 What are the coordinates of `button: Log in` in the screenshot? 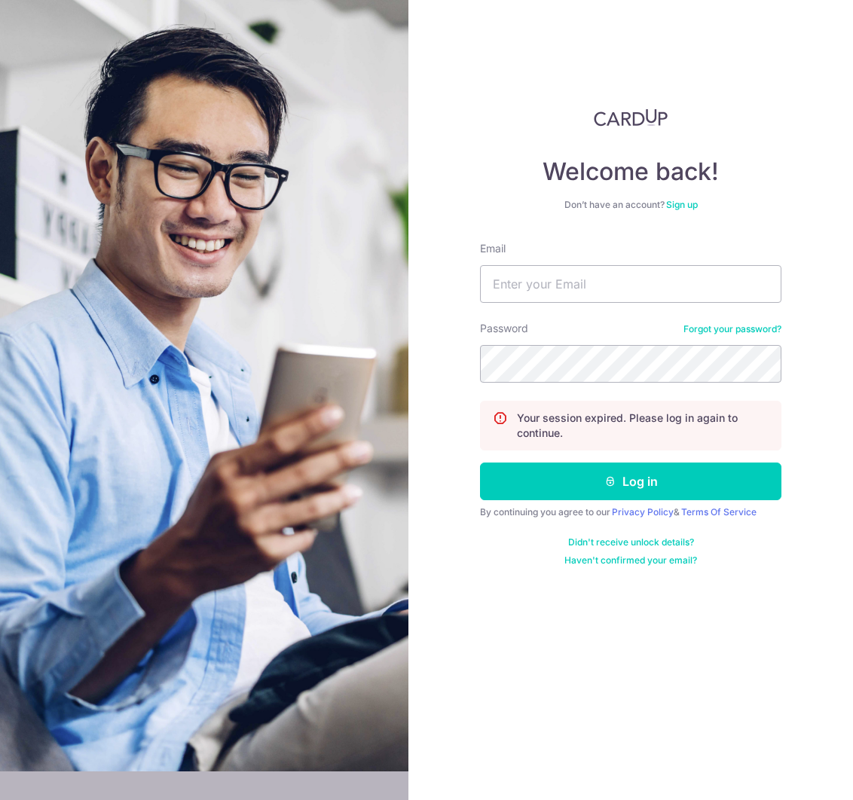 It's located at (631, 481).